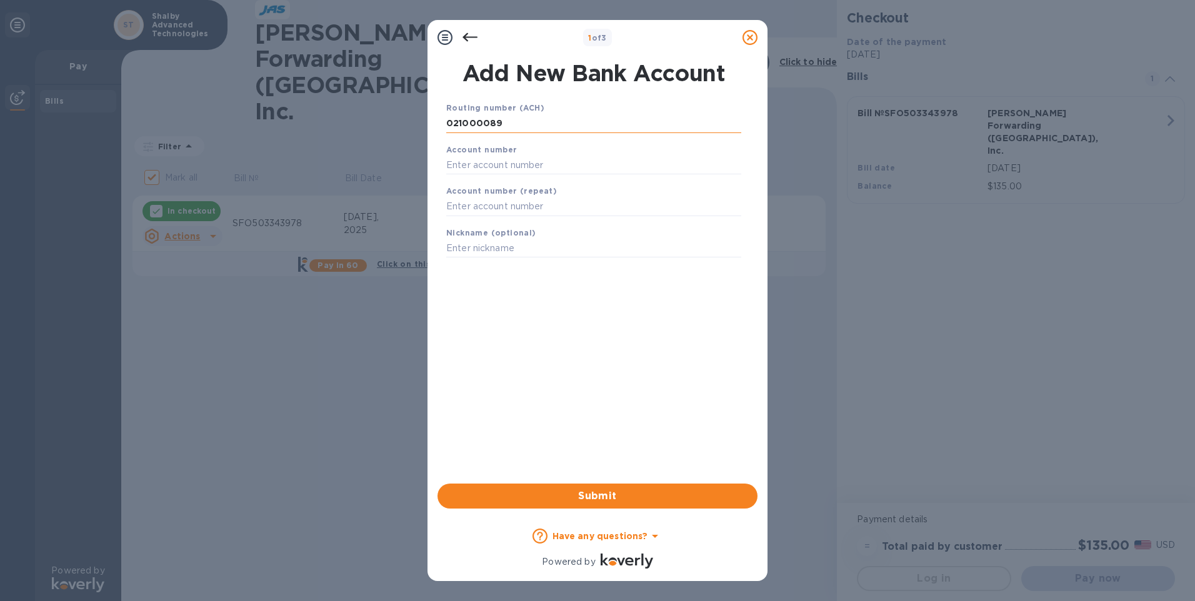  What do you see at coordinates (594, 124) in the screenshot?
I see `input: Enter routing number` at bounding box center [594, 124].